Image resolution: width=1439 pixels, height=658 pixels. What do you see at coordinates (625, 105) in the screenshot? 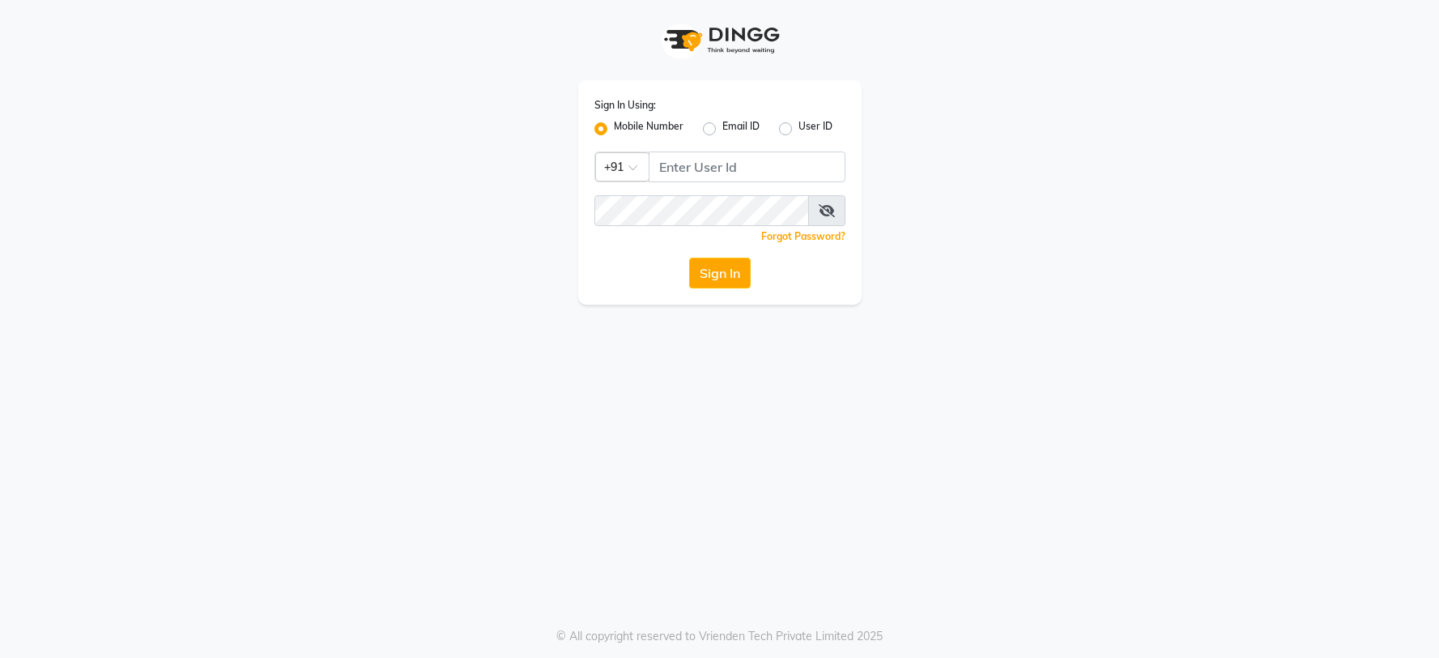
I see `label: Sign In Using:` at bounding box center [625, 105].